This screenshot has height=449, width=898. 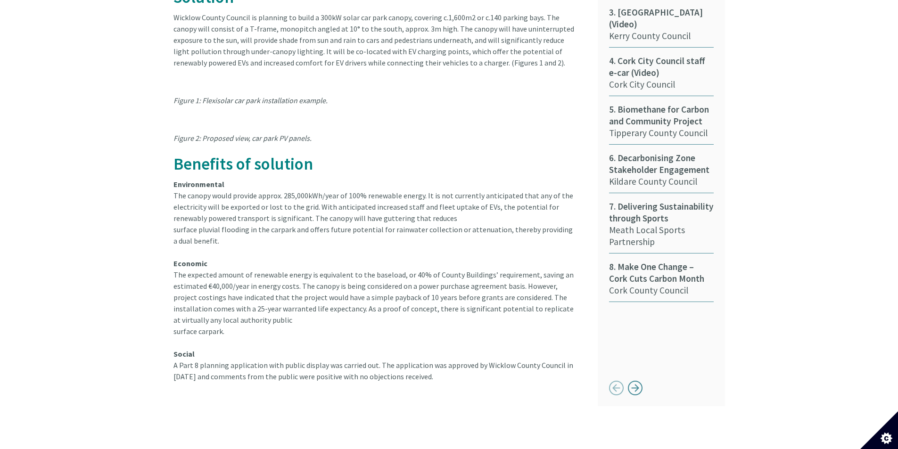 What do you see at coordinates (243, 163) in the screenshot?
I see `span: Benefits of solution` at bounding box center [243, 163].